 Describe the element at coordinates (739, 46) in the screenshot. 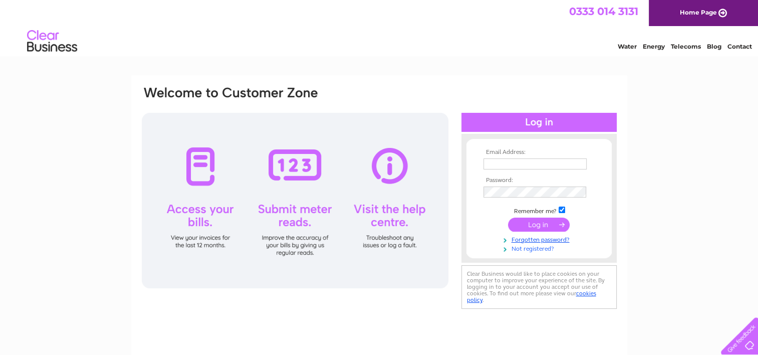

I see `a: Contact` at that location.